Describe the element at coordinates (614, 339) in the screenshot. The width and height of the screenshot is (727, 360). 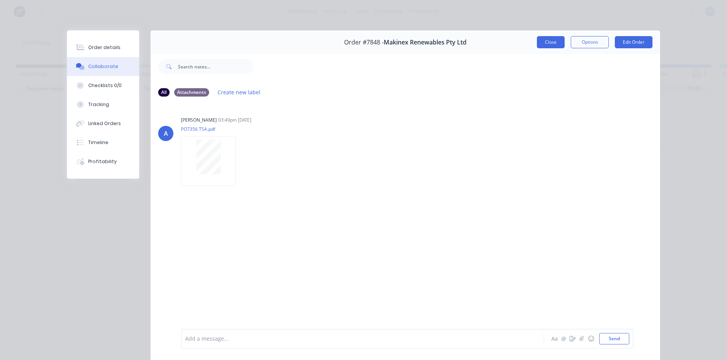
I see `button: Send` at that location.